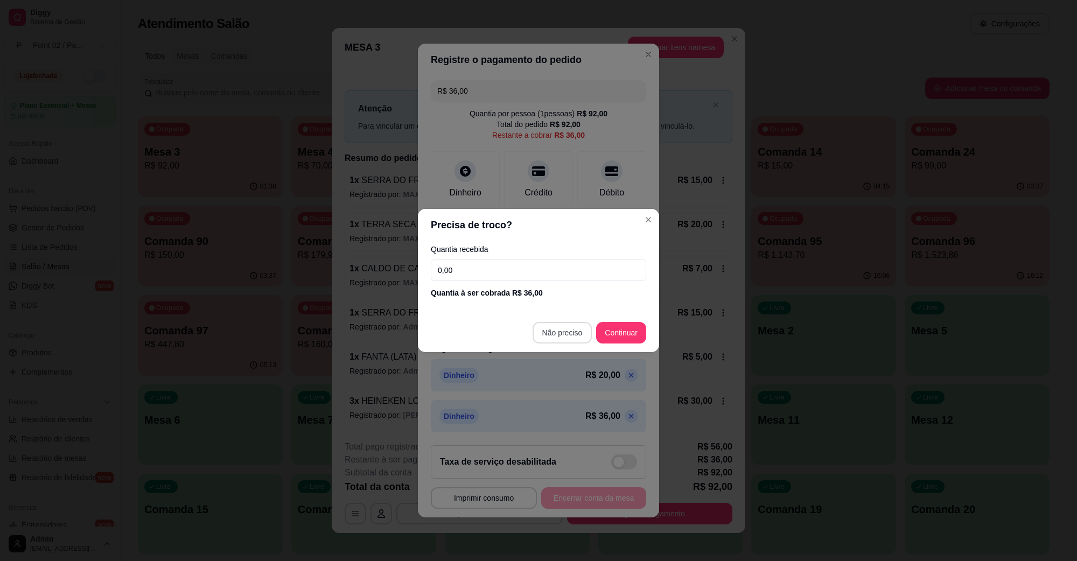 Image resolution: width=1077 pixels, height=561 pixels. Describe the element at coordinates (562, 333) in the screenshot. I see `button: Não preciso` at that location.